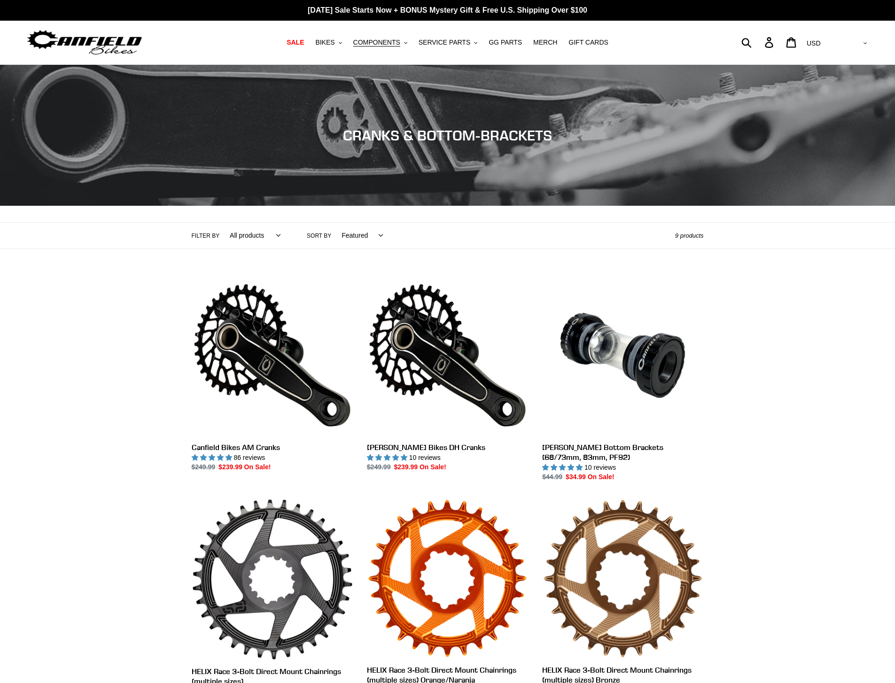 Image resolution: width=895 pixels, height=683 pixels. I want to click on button: SERVICE PARTS, so click(448, 42).